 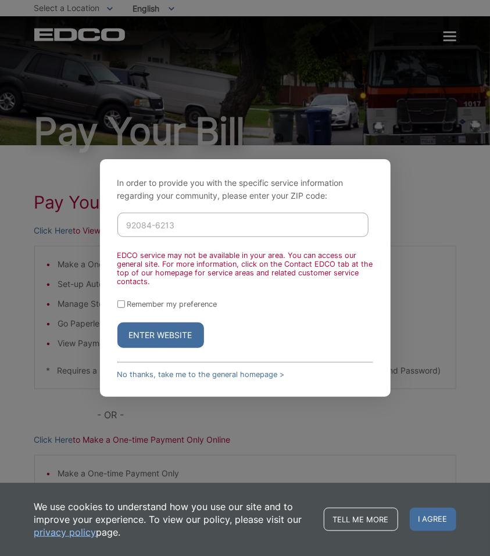 I want to click on button: Enter Website, so click(x=160, y=335).